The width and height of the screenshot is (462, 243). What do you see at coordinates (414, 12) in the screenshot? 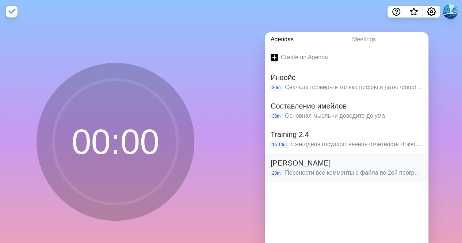
I see `button: What’s new` at bounding box center [414, 12].